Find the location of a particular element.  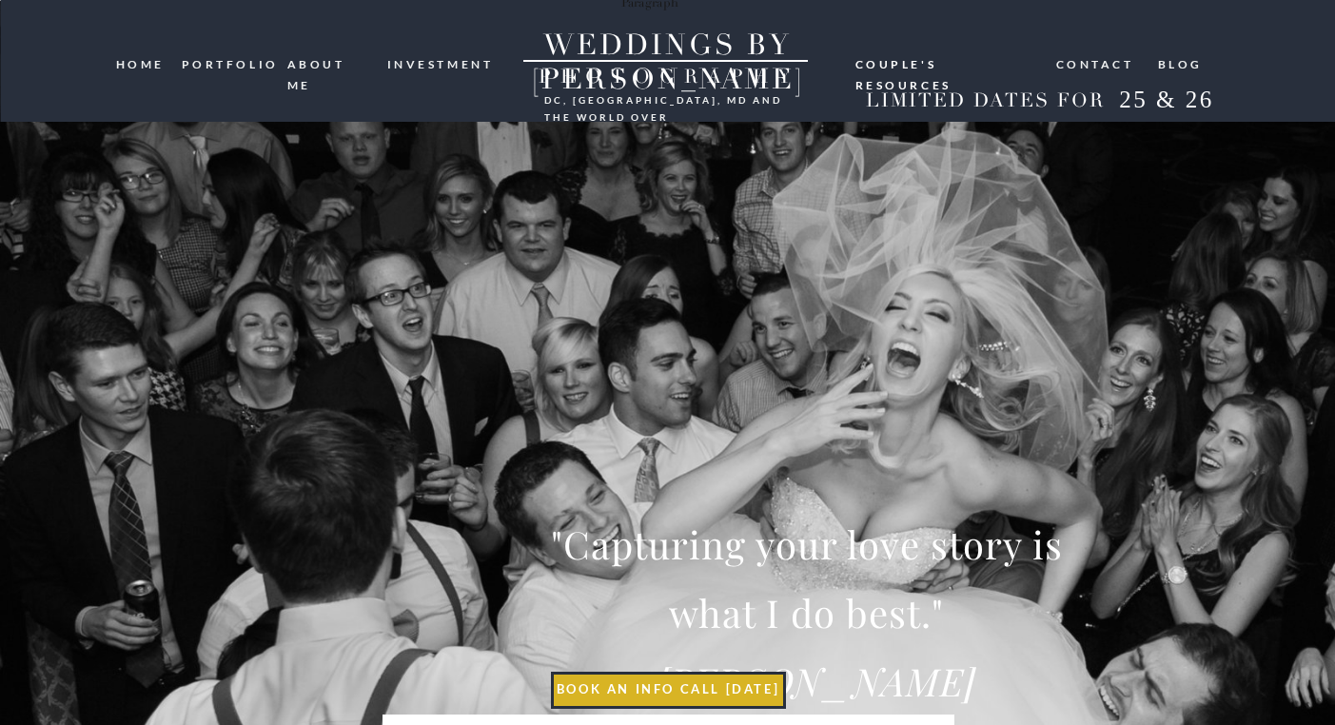

nav: Couple's resources is located at coordinates (947, 62).